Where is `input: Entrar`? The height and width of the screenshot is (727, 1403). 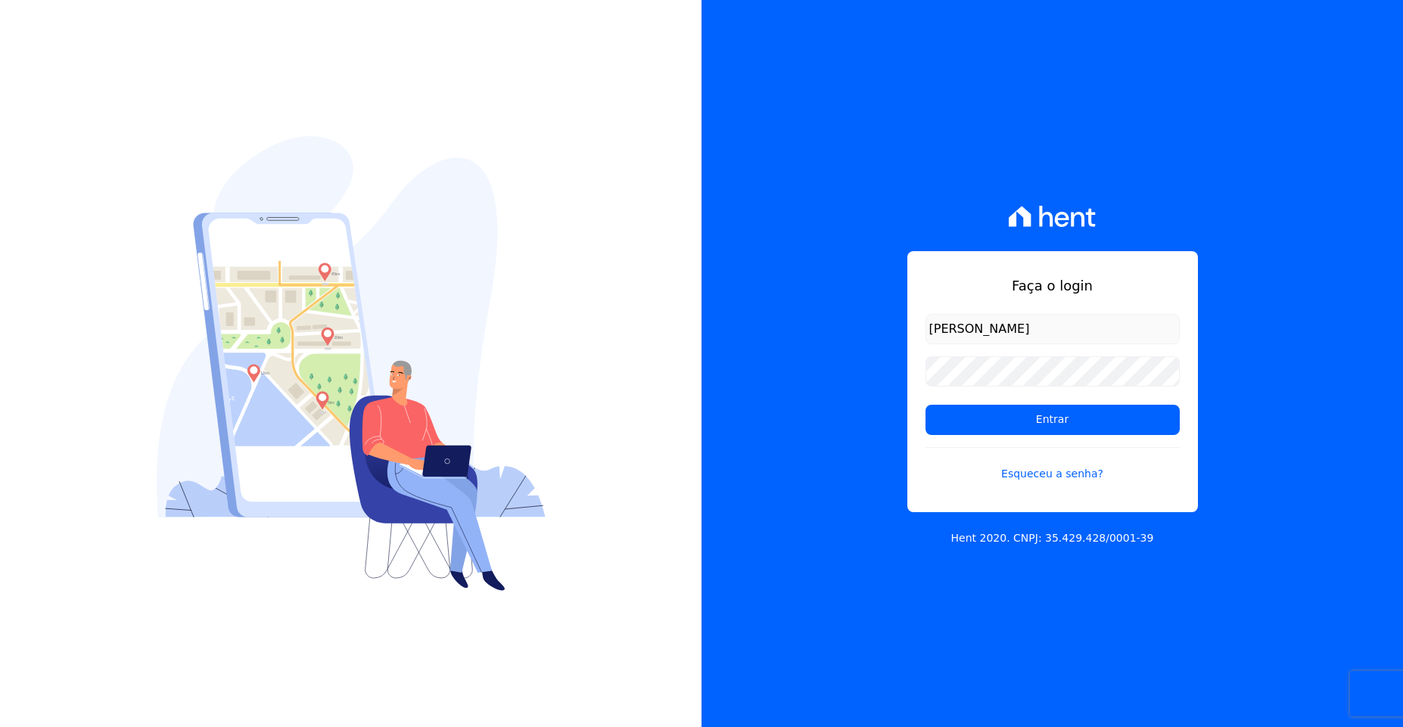 input: Entrar is located at coordinates (1053, 420).